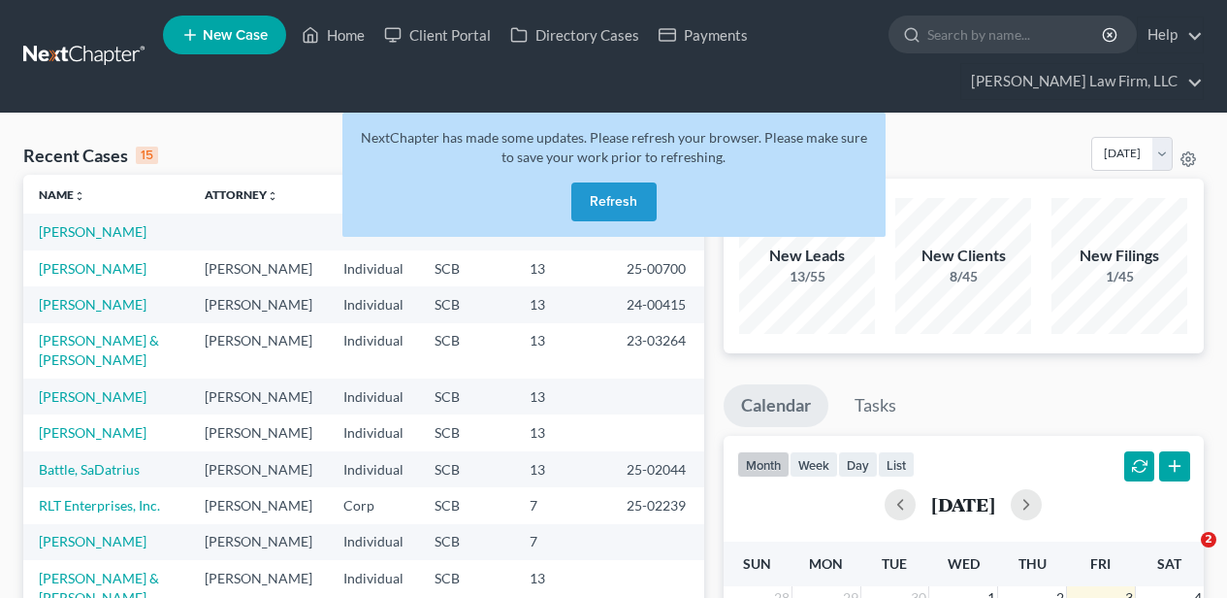  Describe the element at coordinates (62, 194) in the screenshot. I see `a: Nameunfold_more` at that location.